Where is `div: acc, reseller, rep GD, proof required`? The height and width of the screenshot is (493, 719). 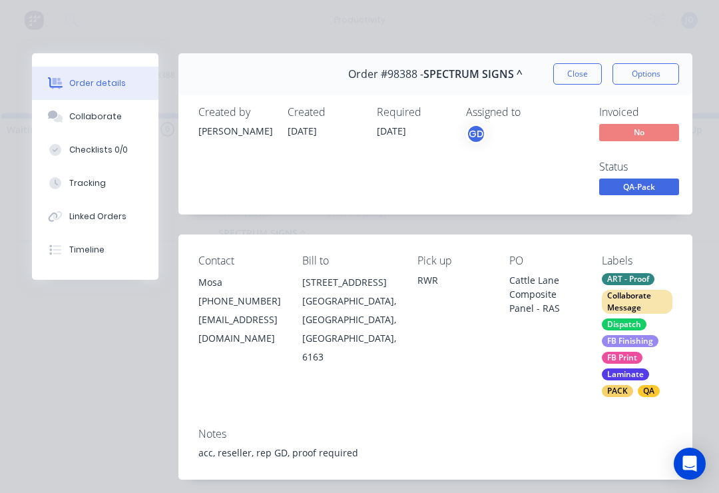 div: acc, reseller, rep GD, proof required is located at coordinates (435, 452).